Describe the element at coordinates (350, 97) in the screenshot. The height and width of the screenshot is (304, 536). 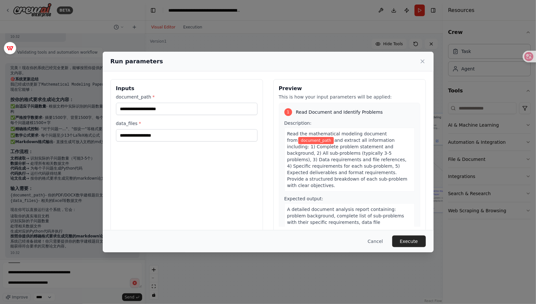
I see `p: This is how your input parameters will be applied:` at that location.